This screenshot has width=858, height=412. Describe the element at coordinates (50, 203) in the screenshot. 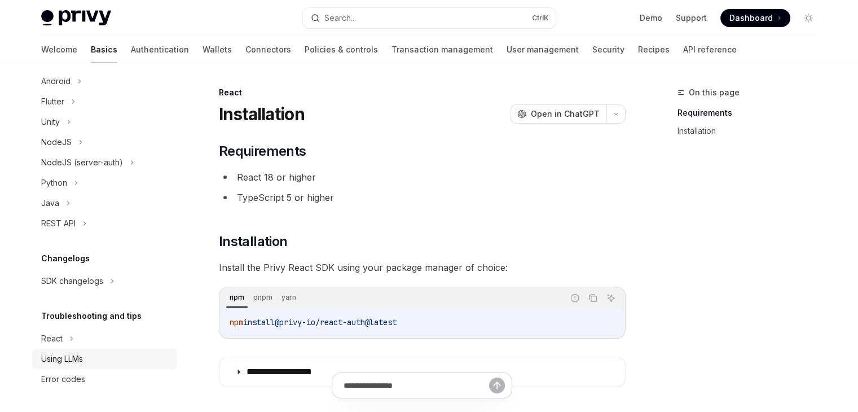

I see `div: Java` at that location.